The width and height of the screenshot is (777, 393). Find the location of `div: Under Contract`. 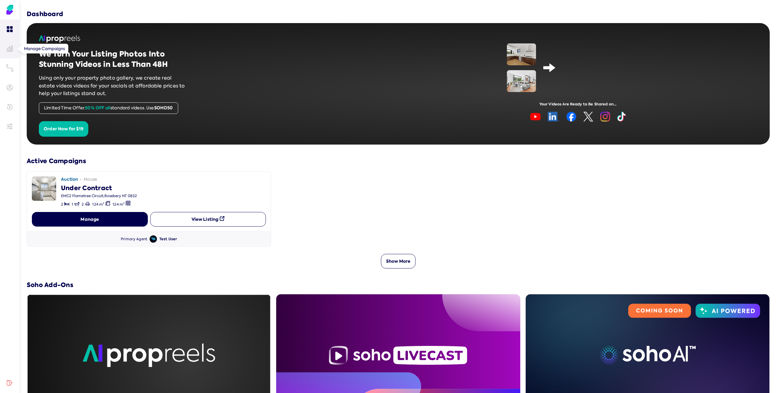

div: Under Contract is located at coordinates (99, 187).